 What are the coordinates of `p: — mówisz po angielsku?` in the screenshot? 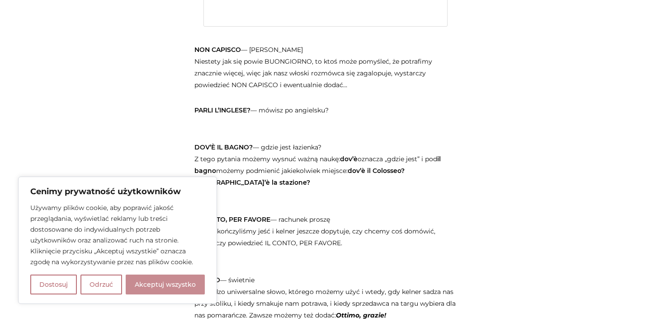 It's located at (325, 110).